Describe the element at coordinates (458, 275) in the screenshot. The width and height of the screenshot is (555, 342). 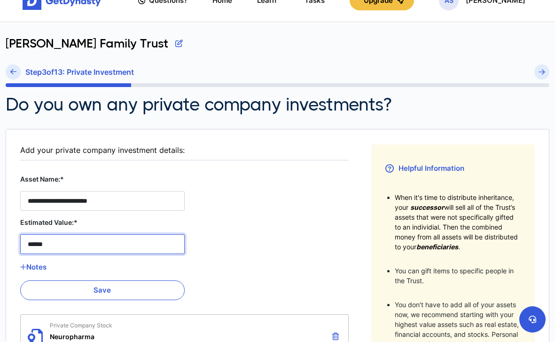
I see `li: You can gift items to specific people in the Trust.` at that location.